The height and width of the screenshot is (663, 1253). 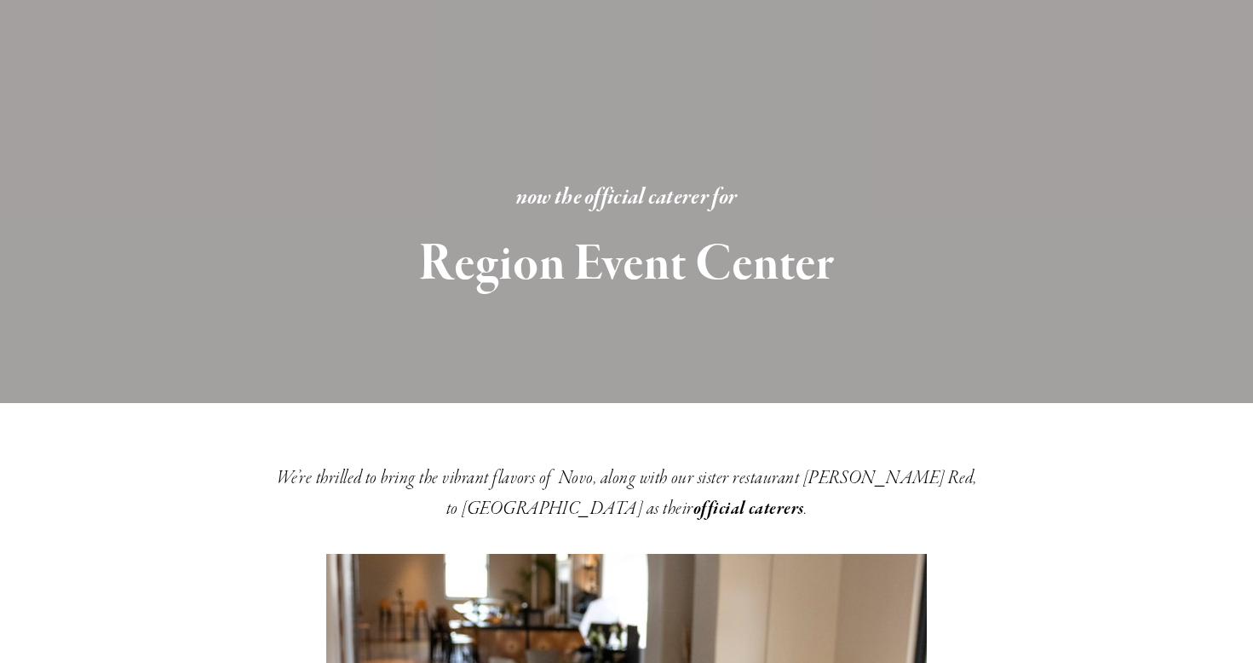 What do you see at coordinates (626, 264) in the screenshot?
I see `strong: Region Event Center` at bounding box center [626, 264].